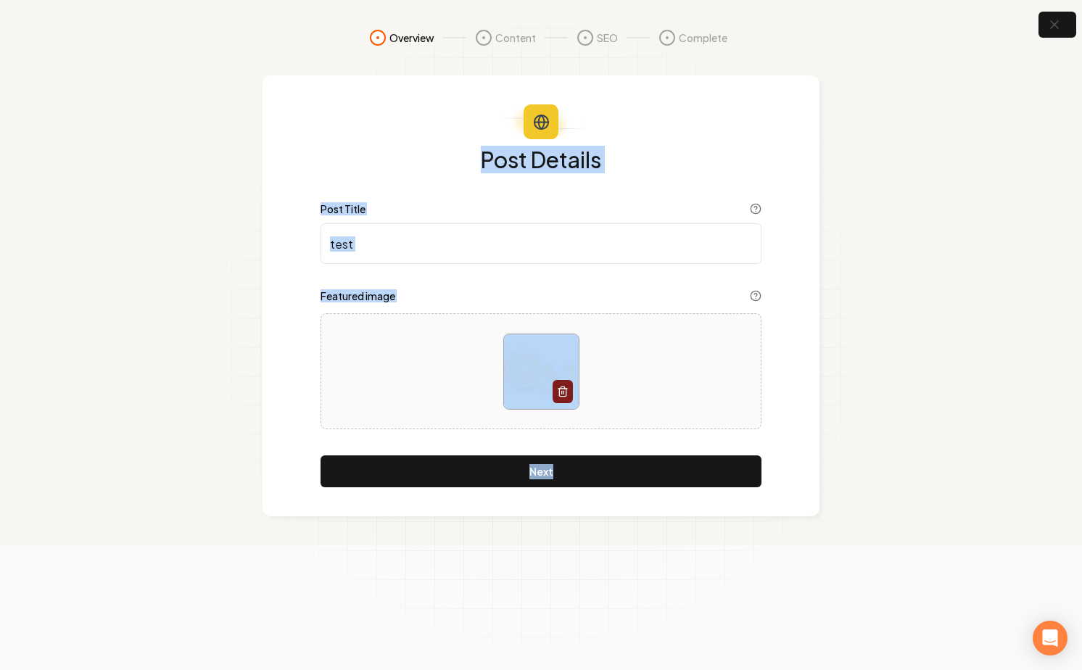  What do you see at coordinates (607, 38) in the screenshot?
I see `span: SEO` at bounding box center [607, 38].